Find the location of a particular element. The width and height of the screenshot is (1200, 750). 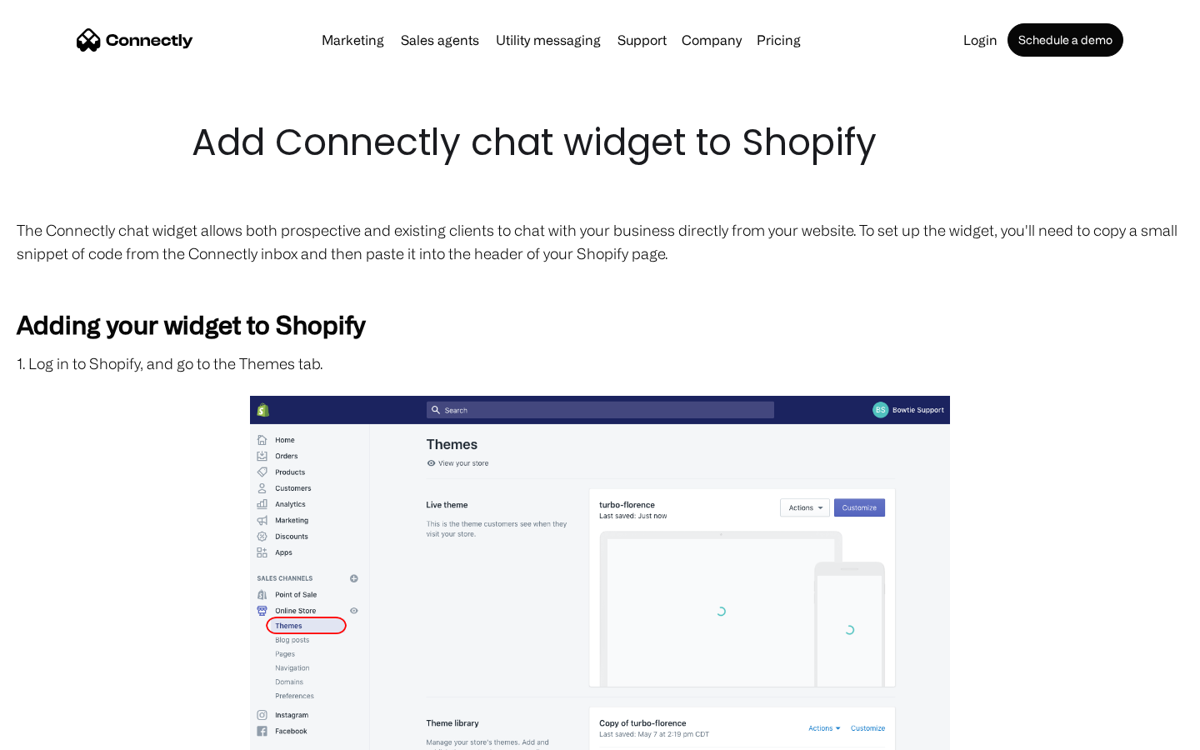

a: Login is located at coordinates (980, 40).